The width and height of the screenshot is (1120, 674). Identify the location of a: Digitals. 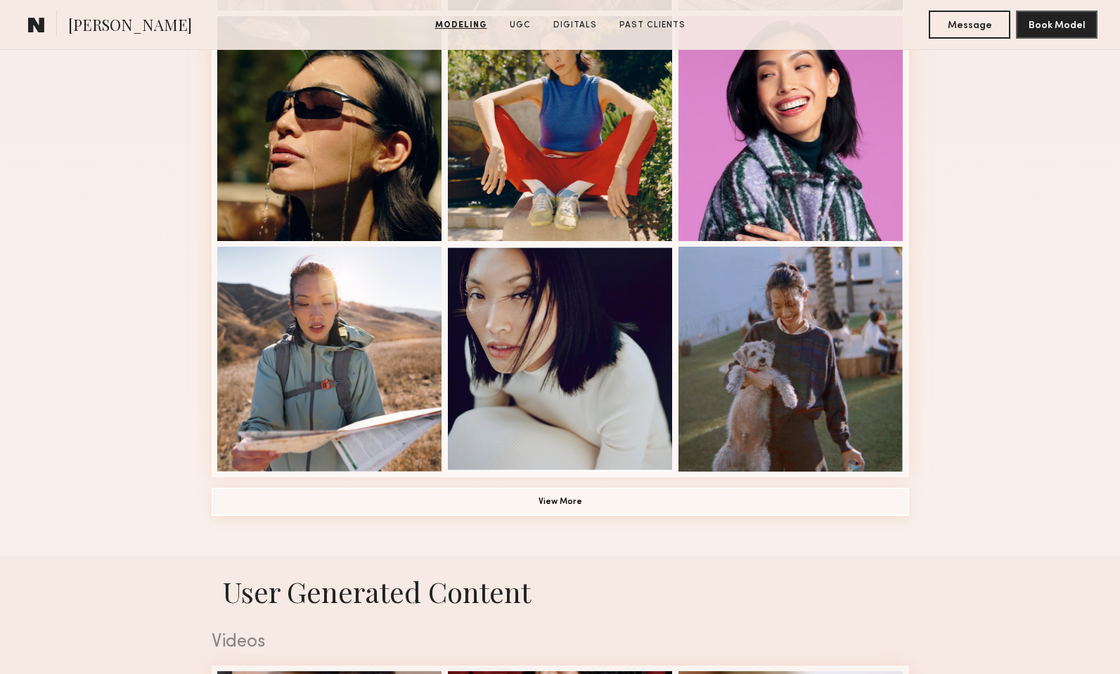
(575, 25).